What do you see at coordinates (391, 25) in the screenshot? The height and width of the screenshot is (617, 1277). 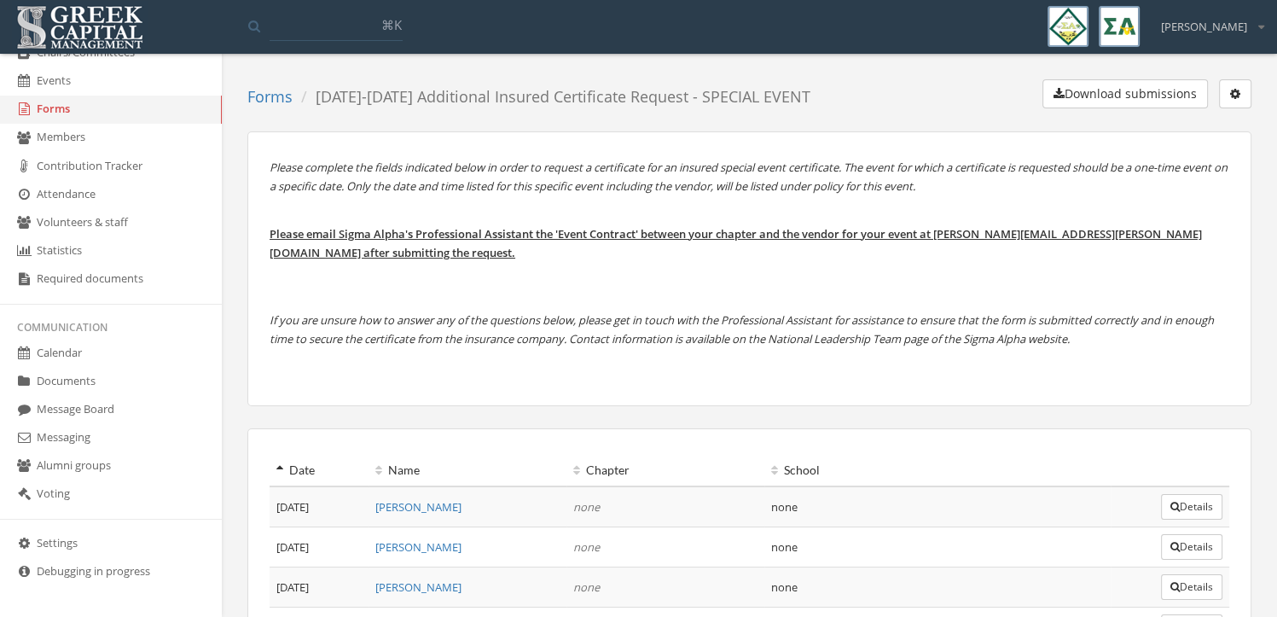 I see `span: ⌘K` at bounding box center [391, 25].